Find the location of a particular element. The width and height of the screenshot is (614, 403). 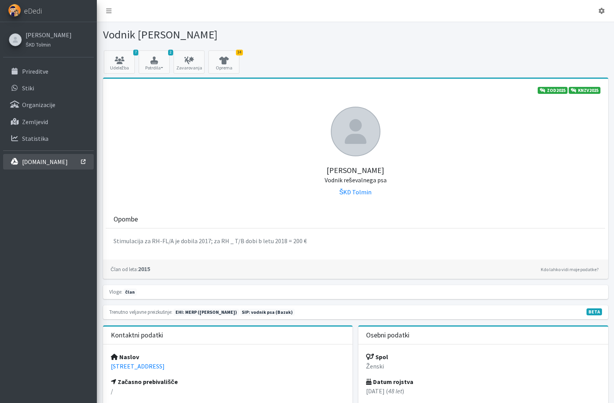

a: Zemljevid is located at coordinates (48, 122).